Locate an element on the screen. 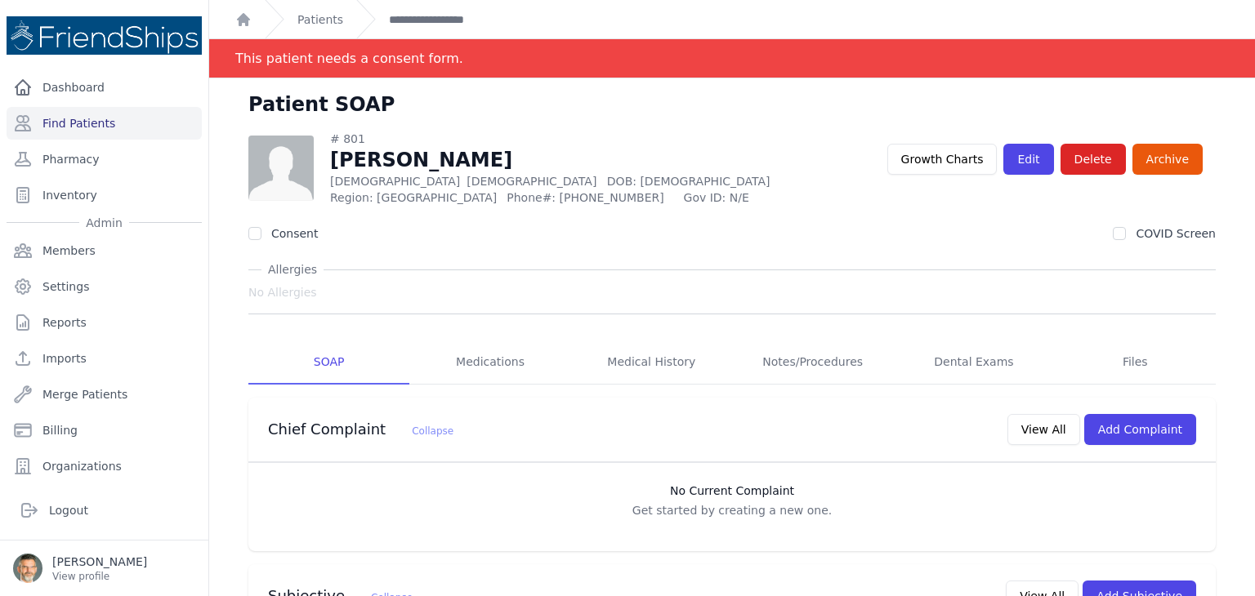  a: SOAP is located at coordinates (328, 363).